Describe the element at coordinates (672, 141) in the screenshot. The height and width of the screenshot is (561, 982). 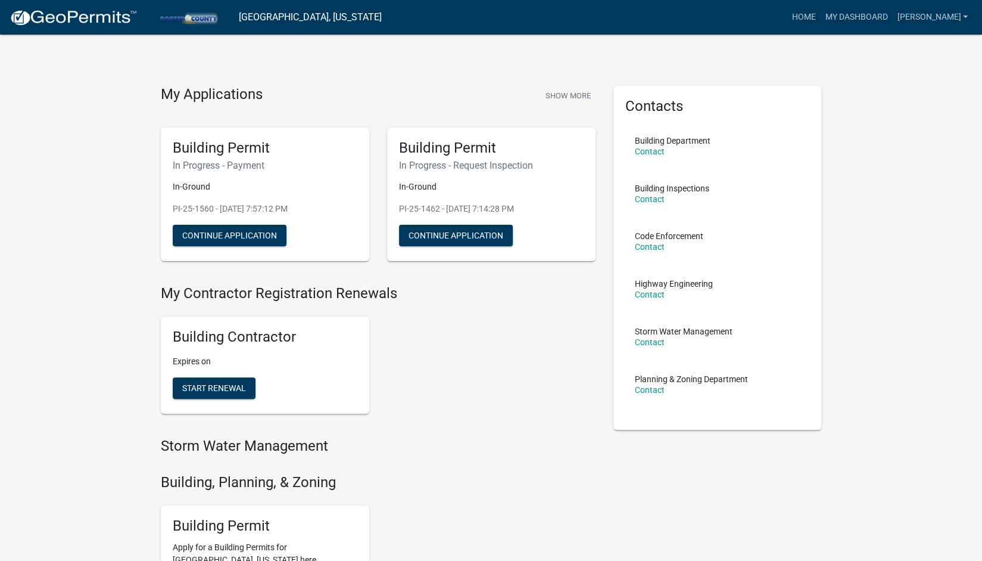
I see `p: Building Department` at that location.